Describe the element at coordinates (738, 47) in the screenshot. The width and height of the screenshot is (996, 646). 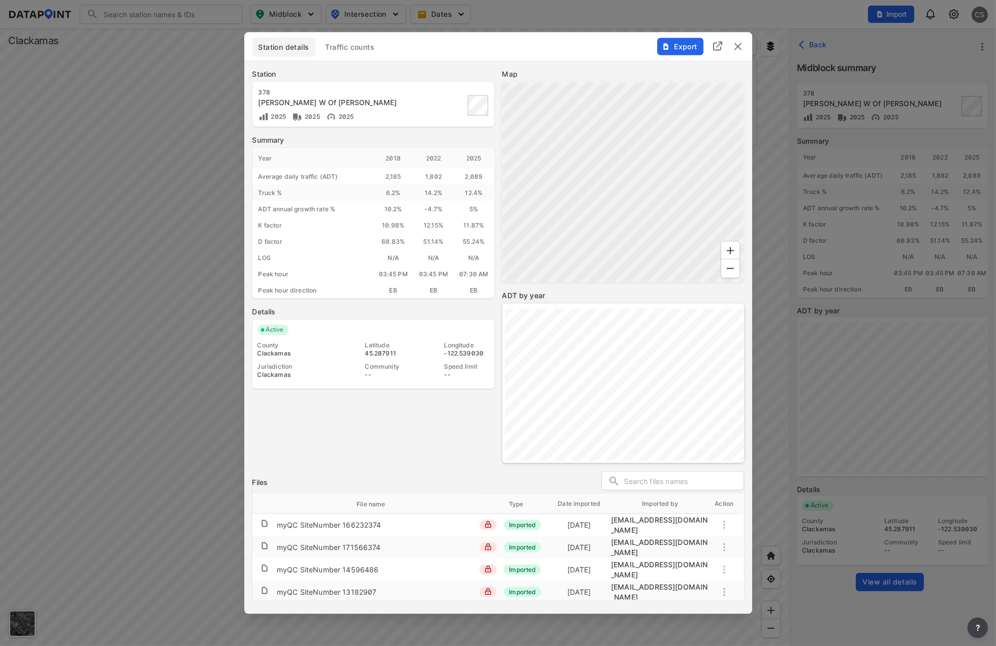
I see `img: close.efbf2170.svg` at that location.